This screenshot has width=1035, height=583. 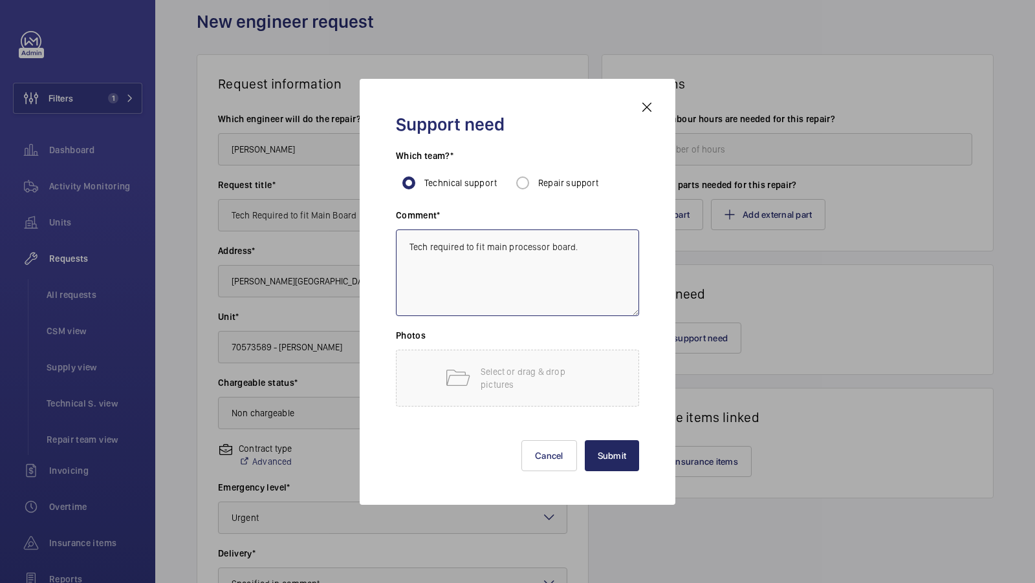 What do you see at coordinates (460, 183) in the screenshot?
I see `span: Technical support` at bounding box center [460, 183].